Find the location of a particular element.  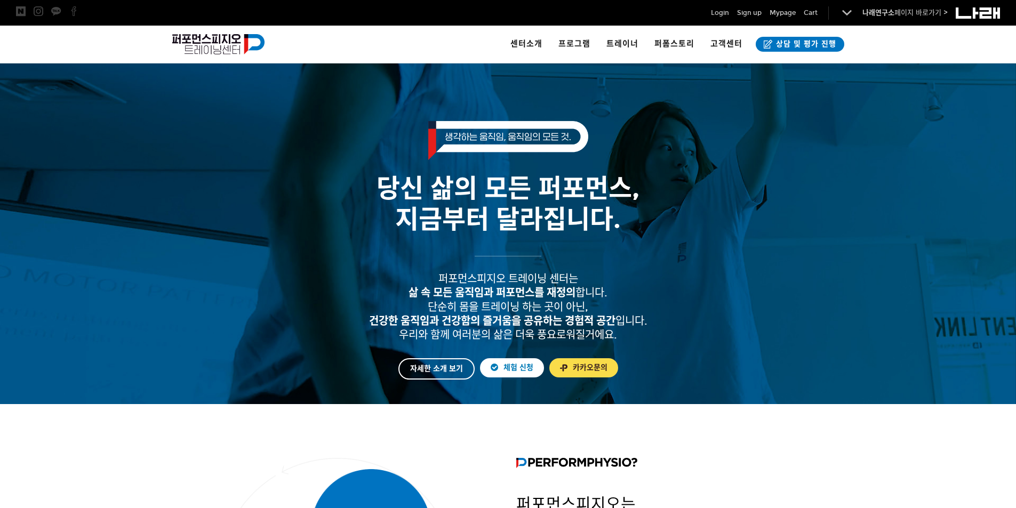

a: 센터소개 is located at coordinates (527, 44).